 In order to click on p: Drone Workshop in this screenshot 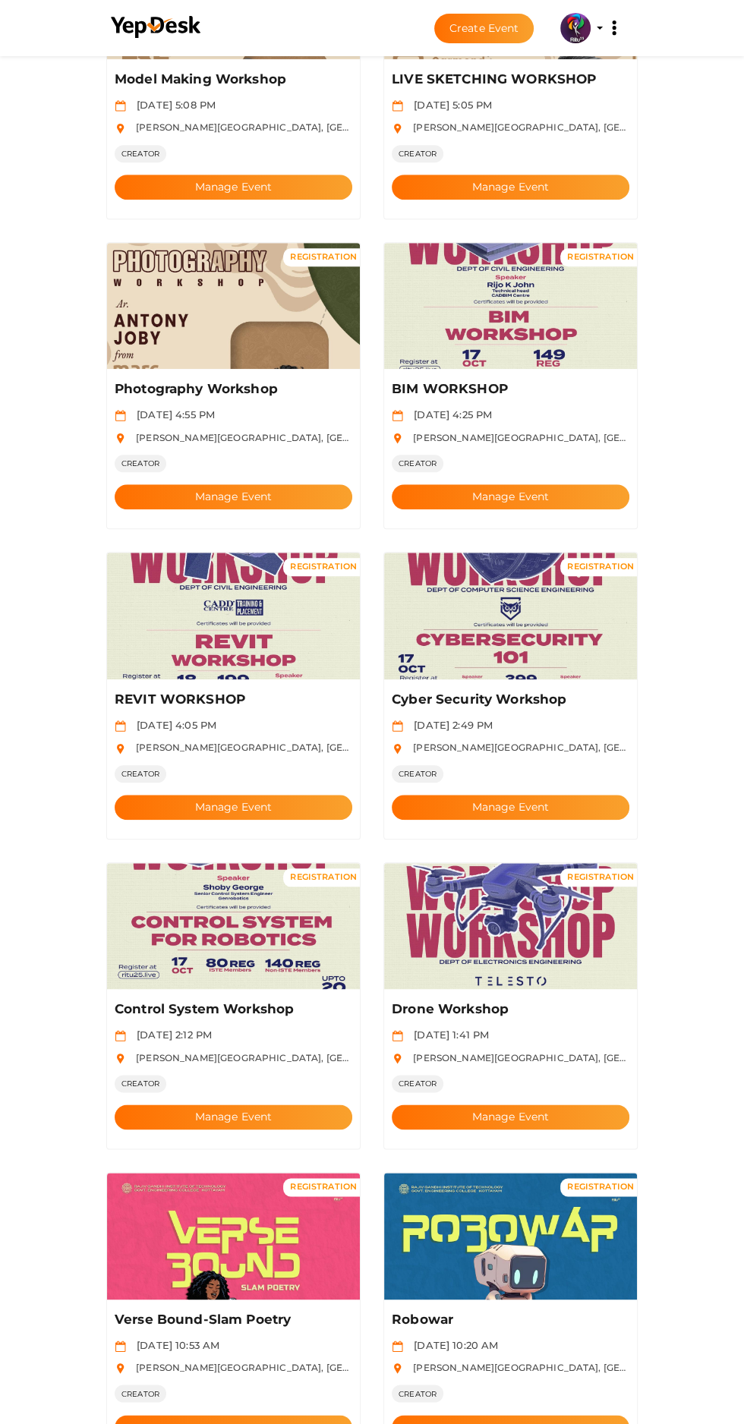, I will do `click(508, 1010)`.